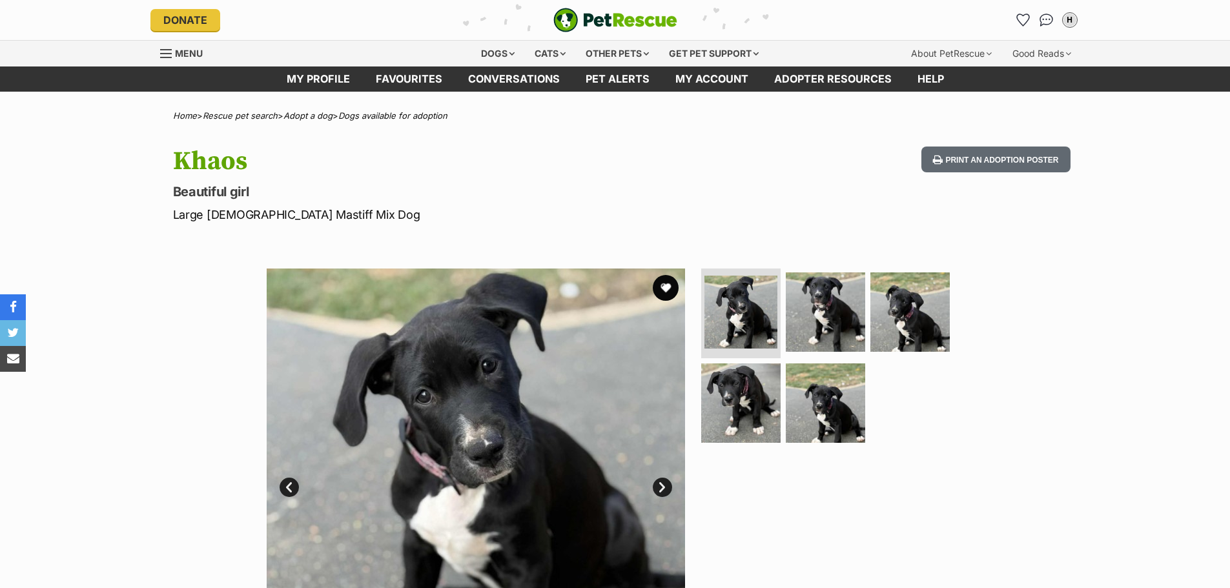  Describe the element at coordinates (617, 54) in the screenshot. I see `div: Other pets` at that location.